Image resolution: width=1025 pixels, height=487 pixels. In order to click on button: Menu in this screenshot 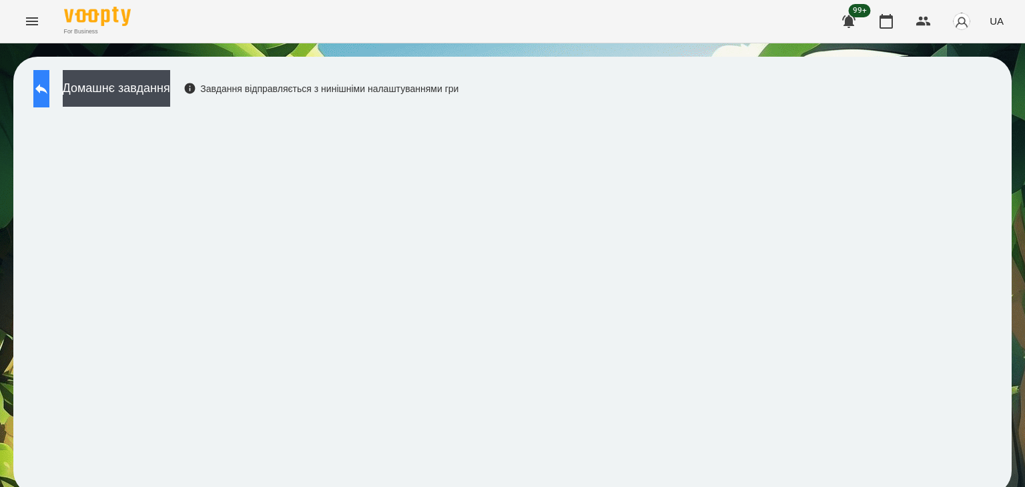, I will do `click(32, 21)`.